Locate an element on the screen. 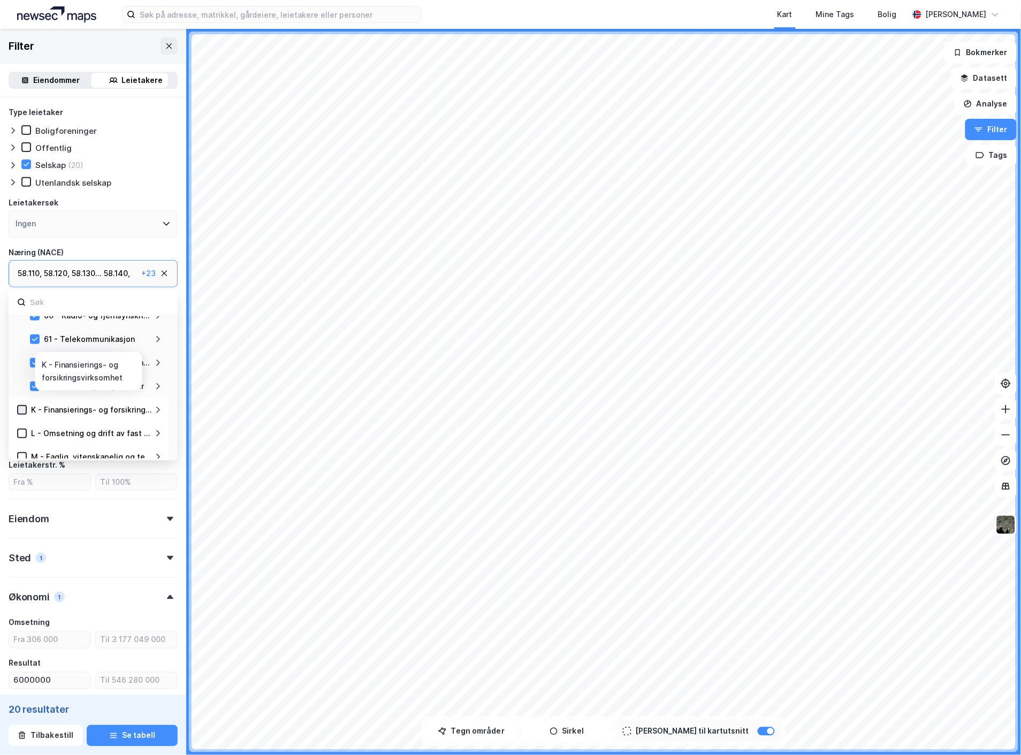 This screenshot has height=755, width=1021. input: Søk på adresse, matrikkel, gårdeiere, leietakere eller personer is located at coordinates (278, 14).